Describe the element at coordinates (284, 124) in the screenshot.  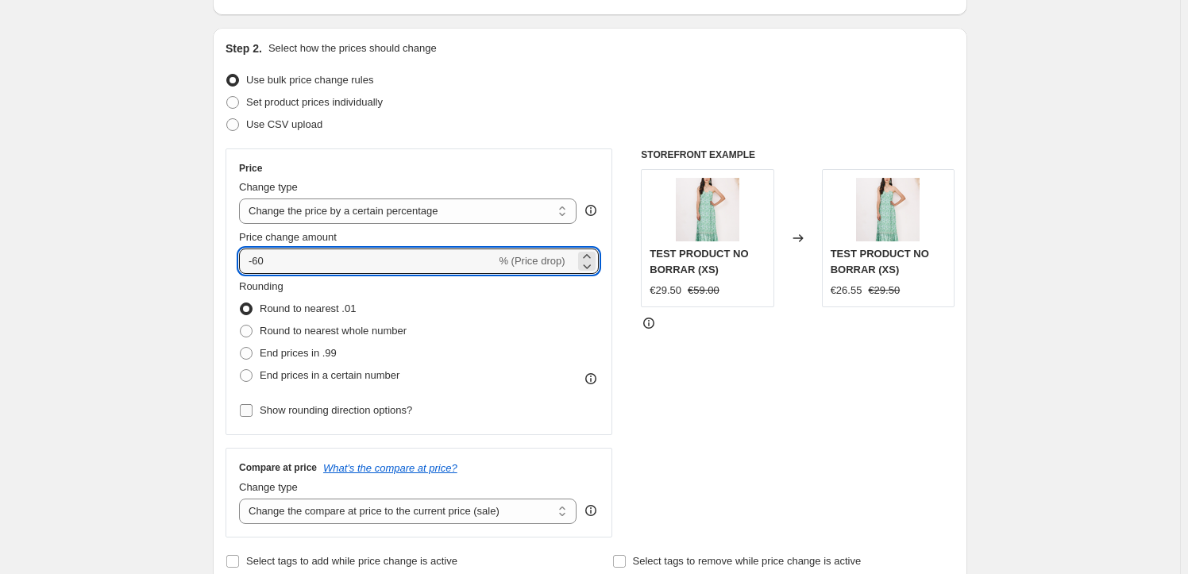
I see `span: Use CSV upload` at that location.